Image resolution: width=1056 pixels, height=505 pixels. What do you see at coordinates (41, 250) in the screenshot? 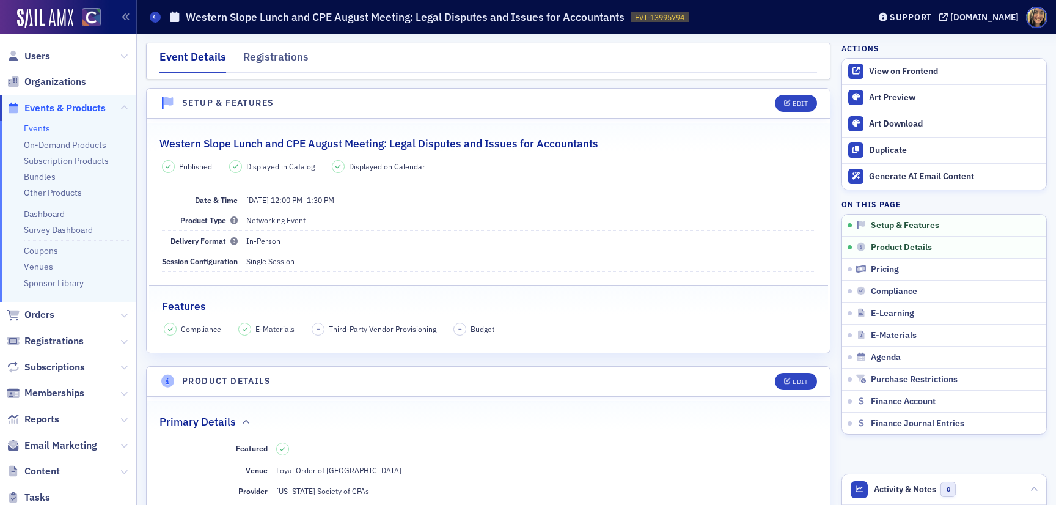
I see `a: Coupons` at bounding box center [41, 250].